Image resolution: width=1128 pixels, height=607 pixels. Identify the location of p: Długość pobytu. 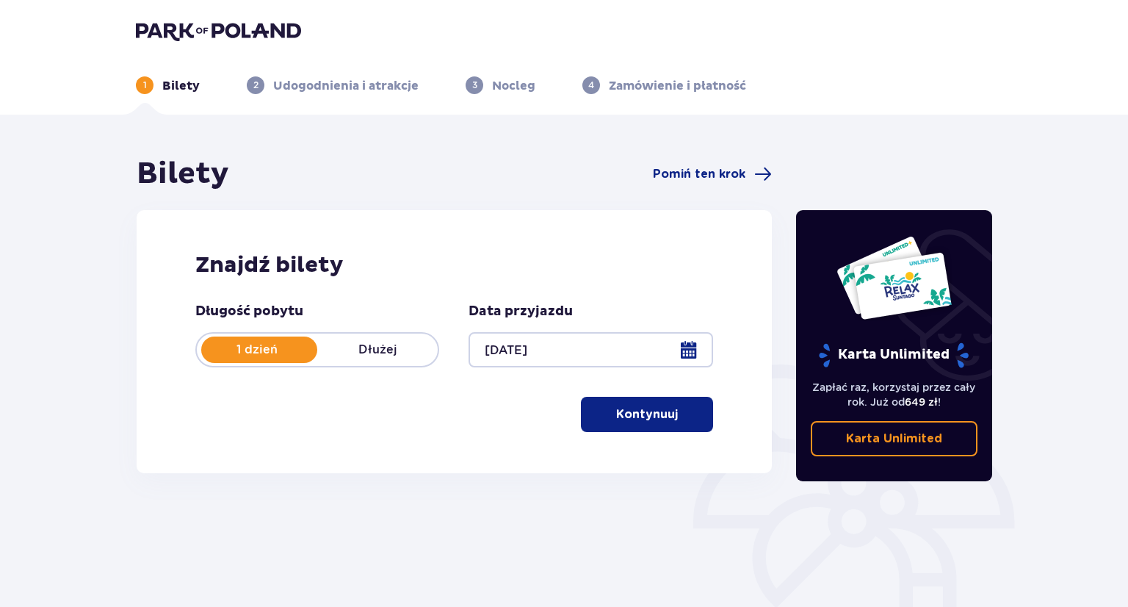
(249, 311).